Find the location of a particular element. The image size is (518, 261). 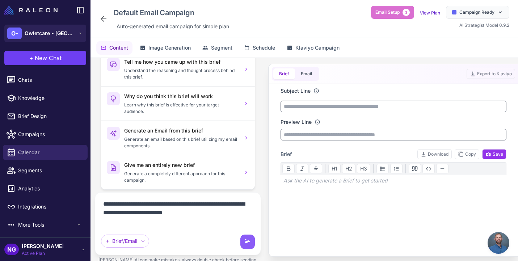

span: Calendar is located at coordinates (50, 152).